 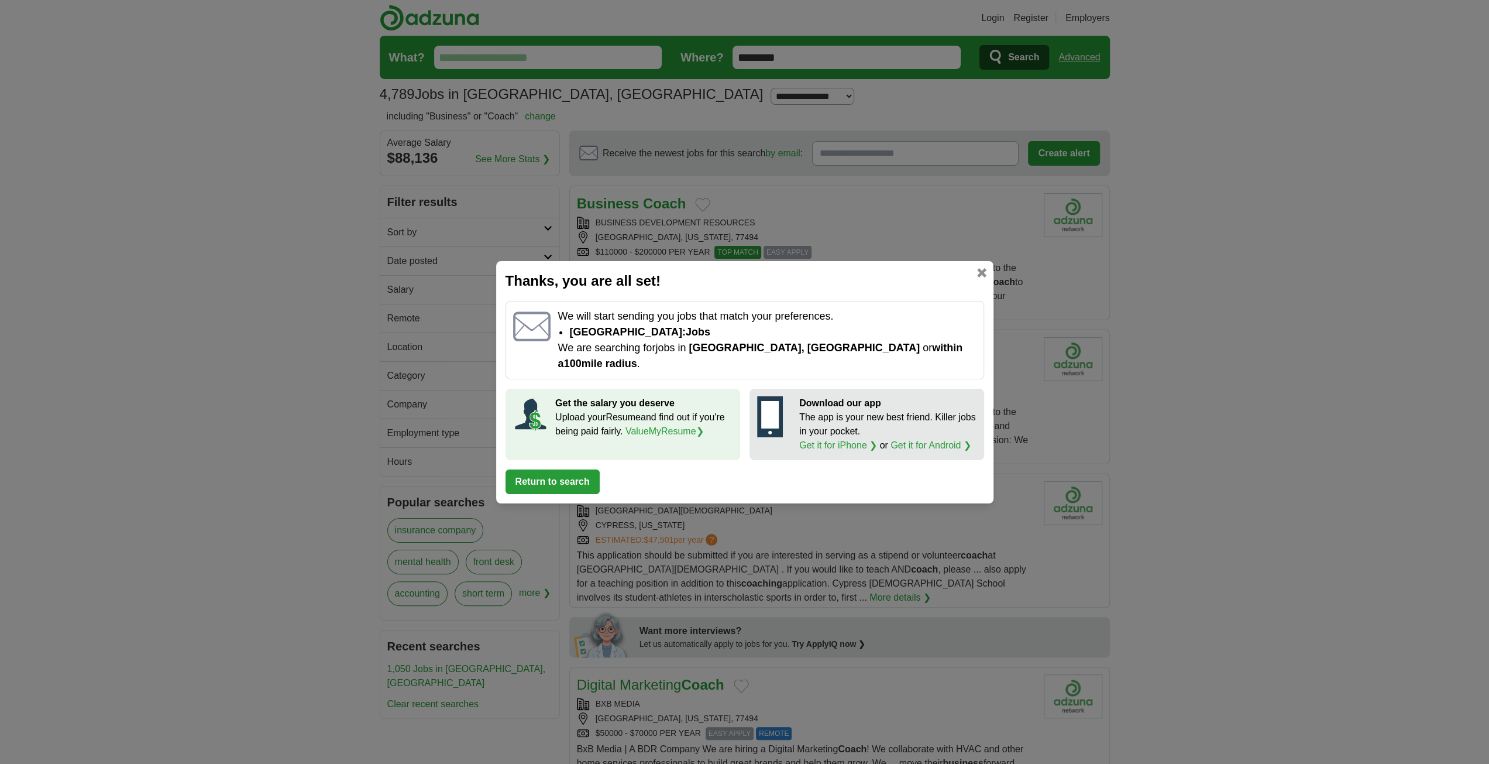 What do you see at coordinates (644, 403) in the screenshot?
I see `p: Get the salary you deserve` at bounding box center [644, 403].